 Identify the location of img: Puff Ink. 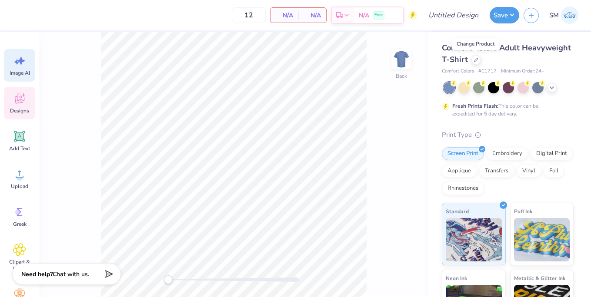
(541, 240).